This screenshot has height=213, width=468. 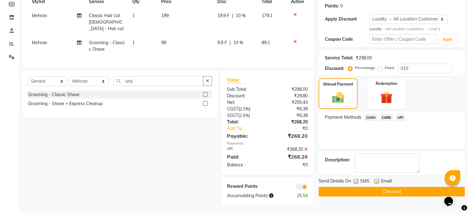 What do you see at coordinates (343, 117) in the screenshot?
I see `span: Payment Methods` at bounding box center [343, 117].